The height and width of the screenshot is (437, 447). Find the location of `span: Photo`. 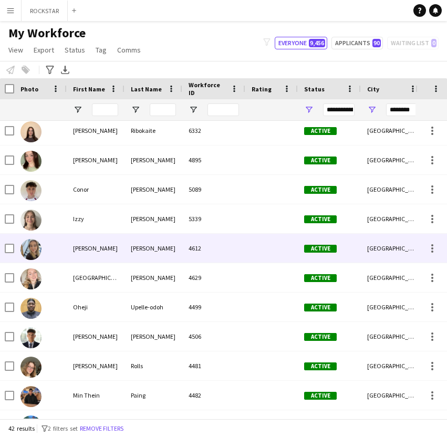

span: Photo is located at coordinates (29, 89).